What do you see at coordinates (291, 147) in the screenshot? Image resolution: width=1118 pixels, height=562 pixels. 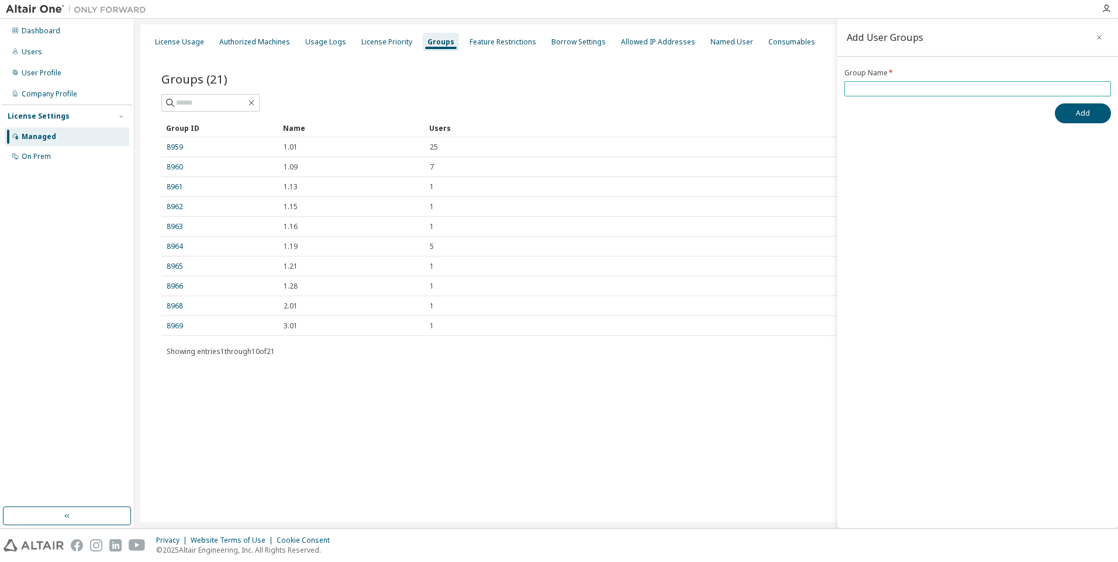 I see `span: 1.01` at bounding box center [291, 147].